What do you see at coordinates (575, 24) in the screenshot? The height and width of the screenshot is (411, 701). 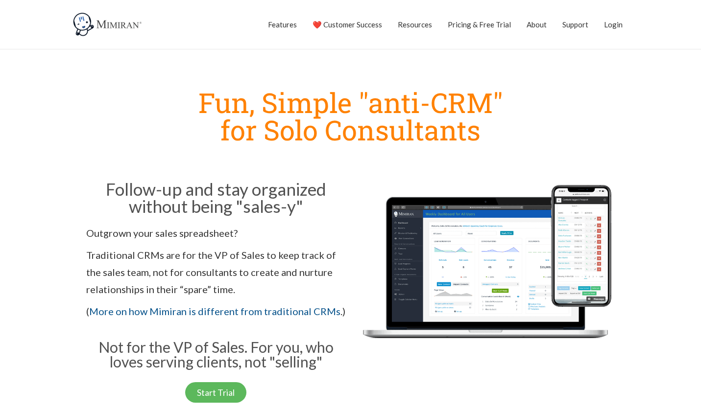 I see `a: Support` at bounding box center [575, 24].